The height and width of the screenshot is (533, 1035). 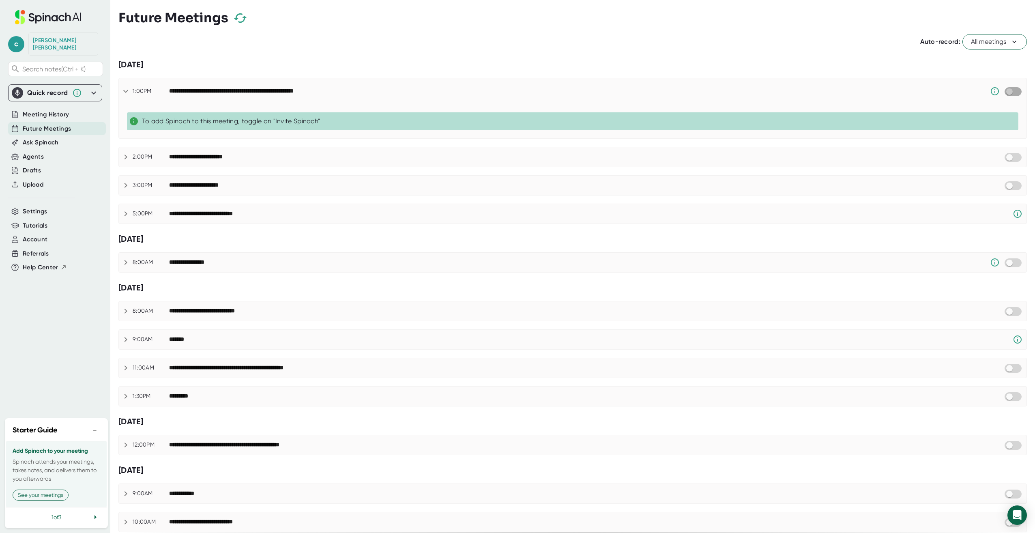 What do you see at coordinates (940, 41) in the screenshot?
I see `span: Auto-record:` at bounding box center [940, 41].